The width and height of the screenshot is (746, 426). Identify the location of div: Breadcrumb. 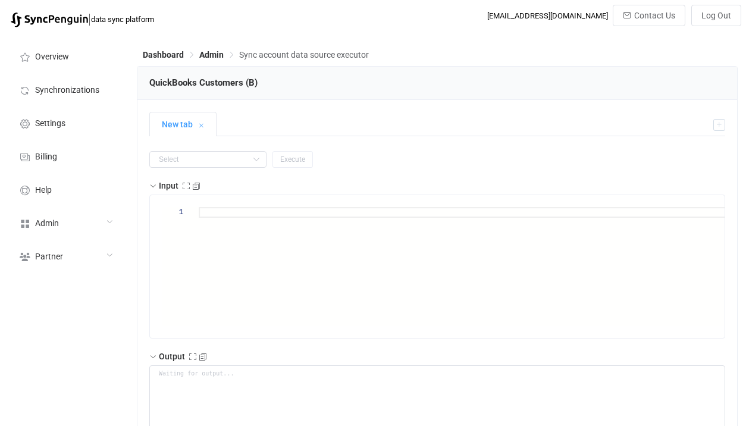
(256, 55).